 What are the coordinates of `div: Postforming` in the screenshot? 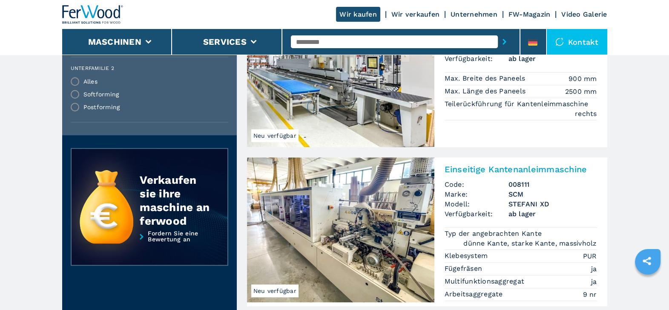 It's located at (102, 107).